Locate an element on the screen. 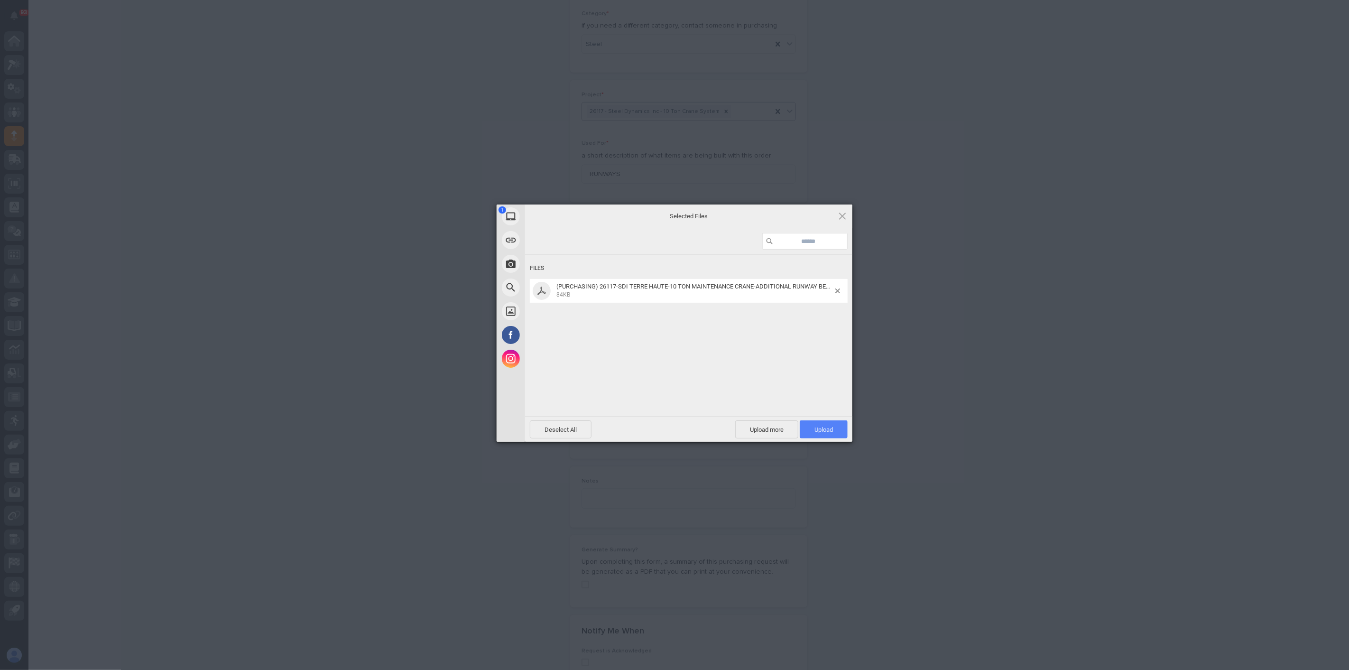 This screenshot has height=670, width=1349. div: Web Search is located at coordinates (553, 287).